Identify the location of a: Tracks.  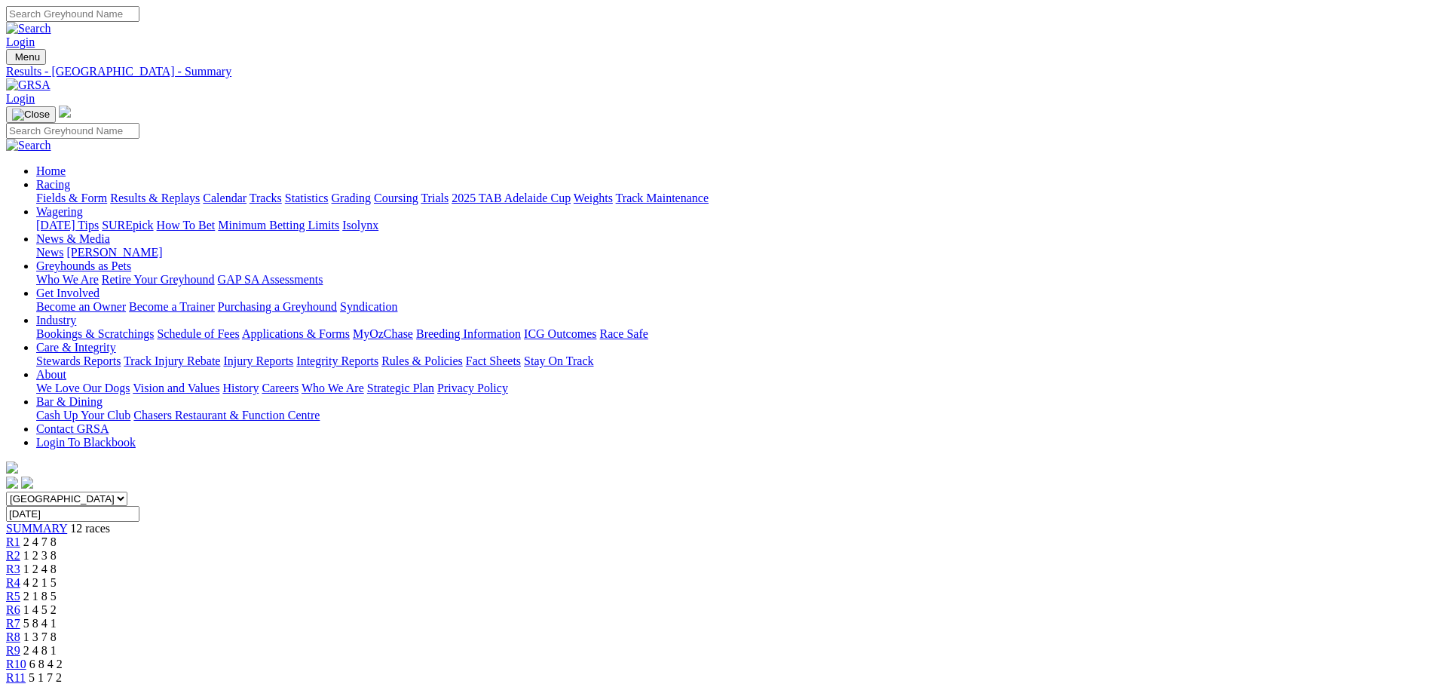
(265, 197).